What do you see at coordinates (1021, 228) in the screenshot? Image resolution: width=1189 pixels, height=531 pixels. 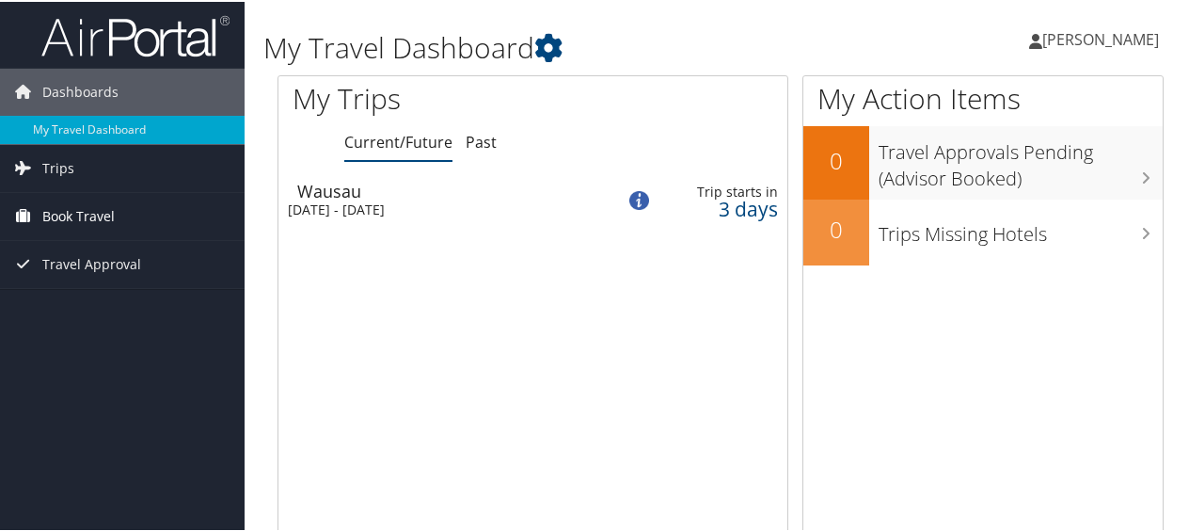 I see `h3: Trips Missing Hotels` at bounding box center [1021, 228].